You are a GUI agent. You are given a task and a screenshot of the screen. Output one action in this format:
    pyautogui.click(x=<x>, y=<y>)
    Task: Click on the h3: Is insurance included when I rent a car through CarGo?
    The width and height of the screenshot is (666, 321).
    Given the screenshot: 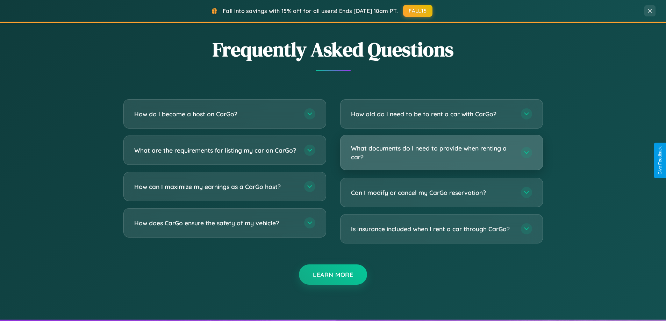 What is the action you would take?
    pyautogui.click(x=433, y=229)
    